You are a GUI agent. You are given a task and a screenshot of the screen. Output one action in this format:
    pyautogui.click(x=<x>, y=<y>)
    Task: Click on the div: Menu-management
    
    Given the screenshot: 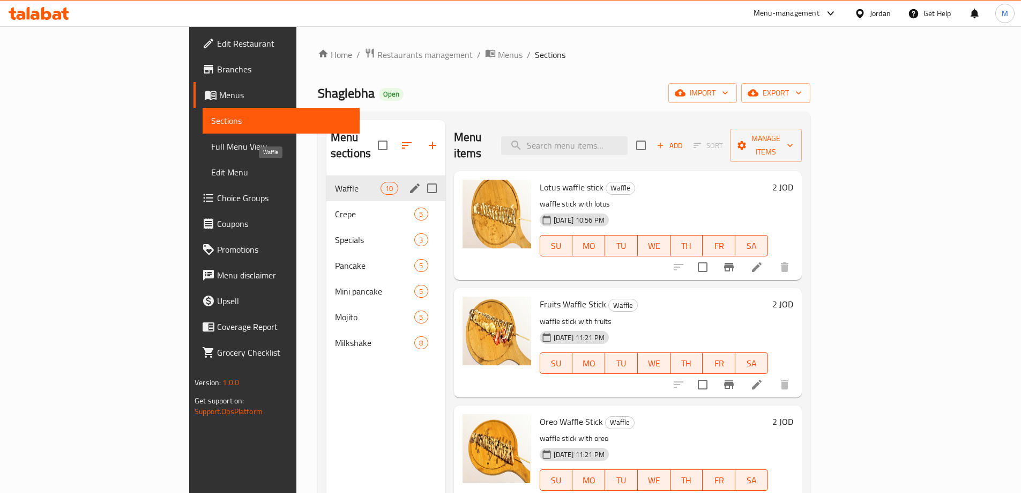 What is the action you would take?
    pyautogui.click(x=787, y=13)
    